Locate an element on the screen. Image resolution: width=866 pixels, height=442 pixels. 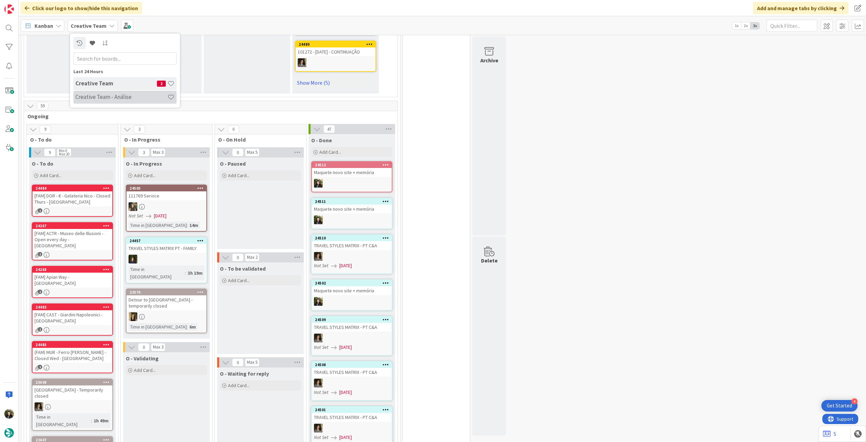
span: O - Validating is located at coordinates (142, 358).